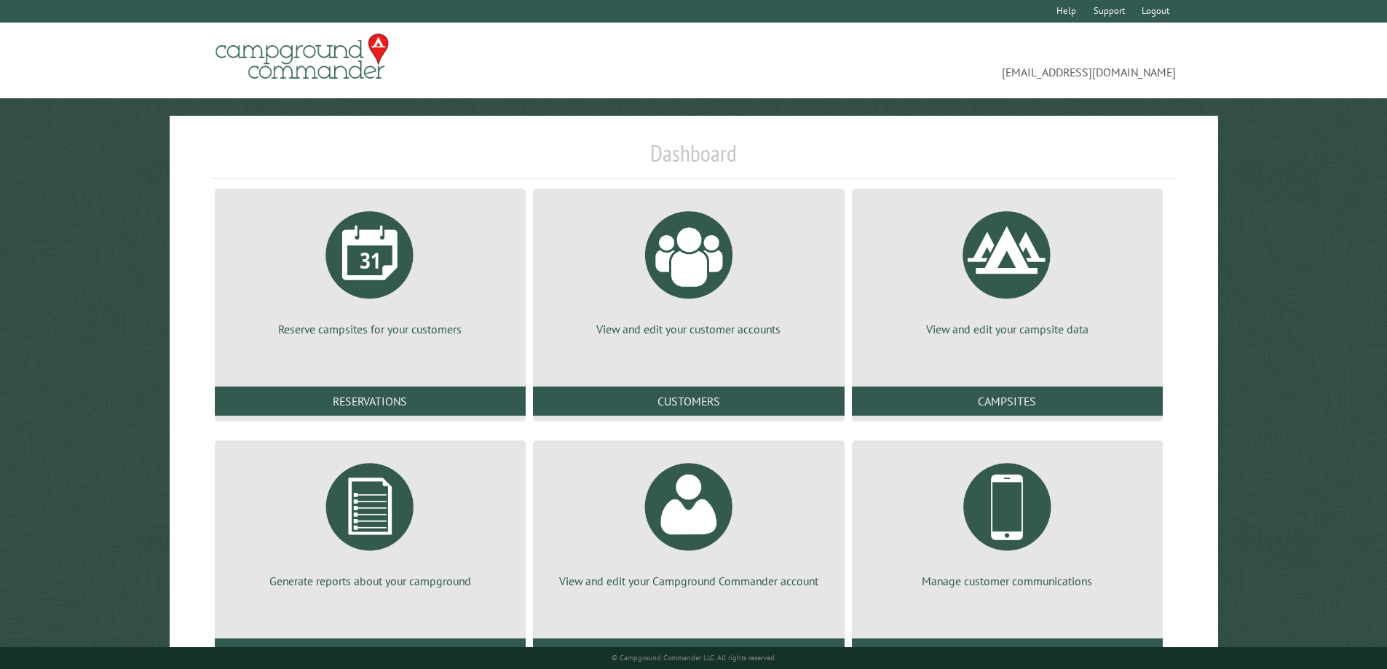 The width and height of the screenshot is (1387, 669). Describe the element at coordinates (370, 401) in the screenshot. I see `a: Reservations` at that location.